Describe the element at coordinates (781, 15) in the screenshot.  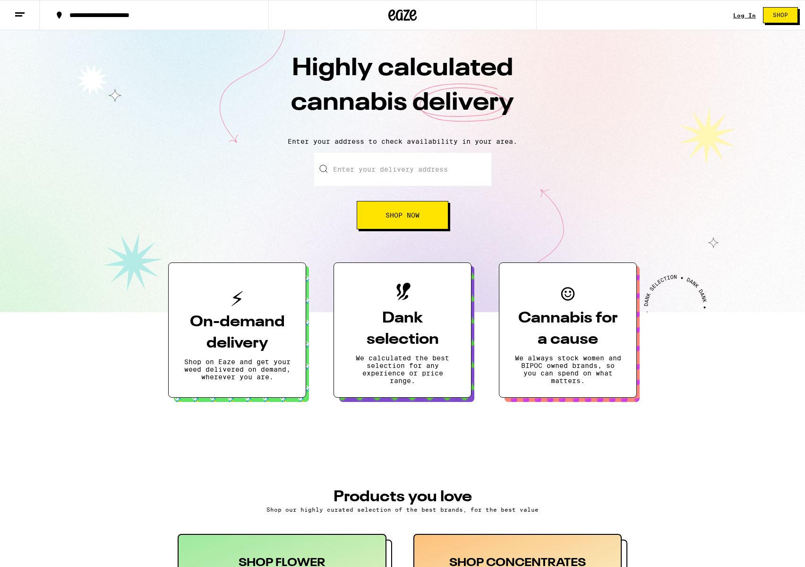
I see `span: Shop` at that location.